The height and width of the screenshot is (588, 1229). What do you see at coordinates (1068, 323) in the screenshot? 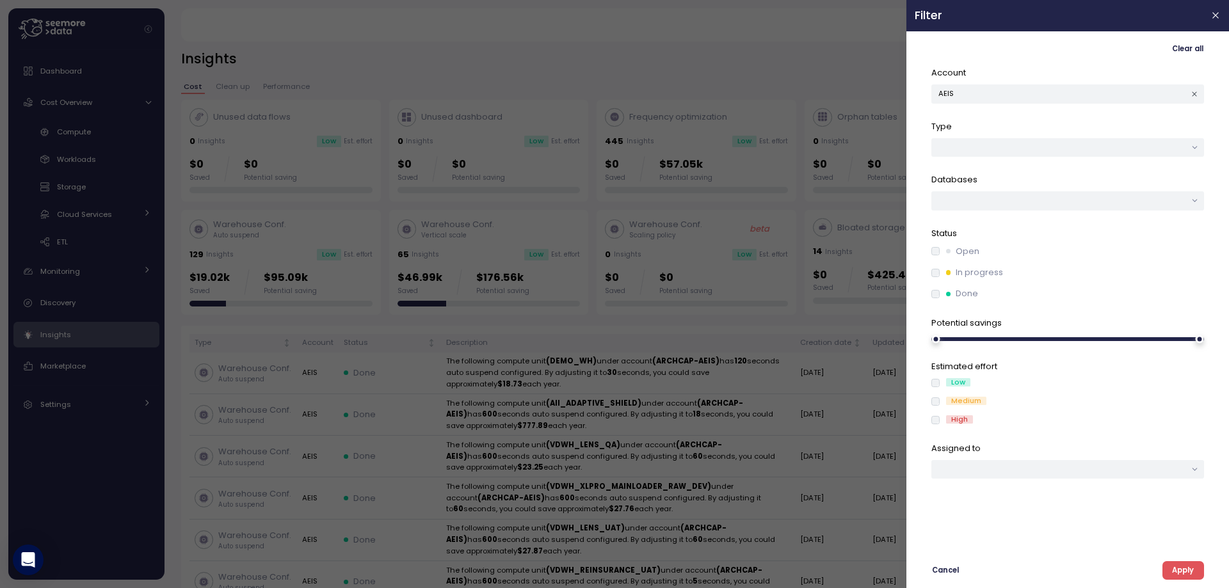
I see `p: Potential savings` at bounding box center [1068, 323].